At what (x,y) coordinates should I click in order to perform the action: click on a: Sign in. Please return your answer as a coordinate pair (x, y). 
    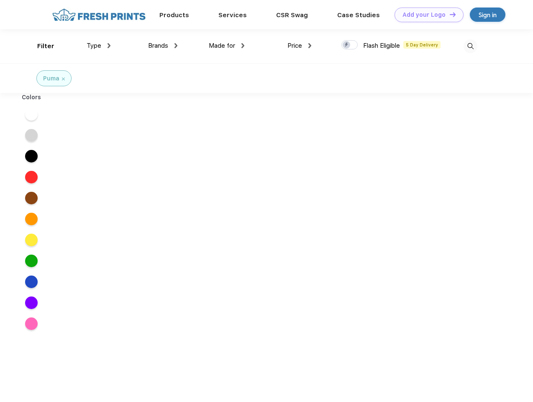
    Looking at the image, I should click on (488, 15).